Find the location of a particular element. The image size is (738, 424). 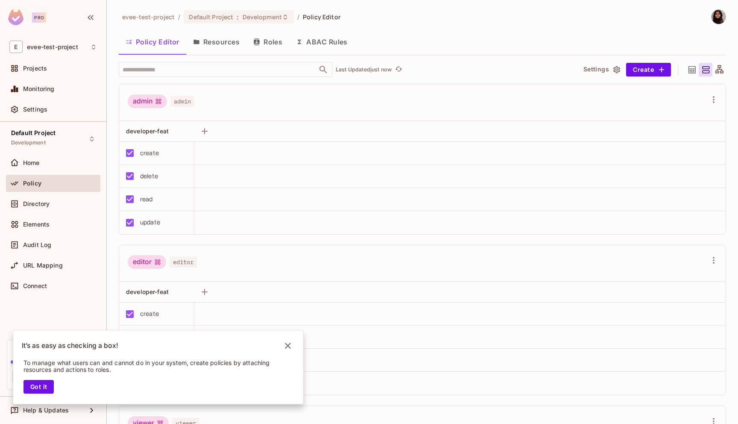

span: Settings is located at coordinates (35, 109).